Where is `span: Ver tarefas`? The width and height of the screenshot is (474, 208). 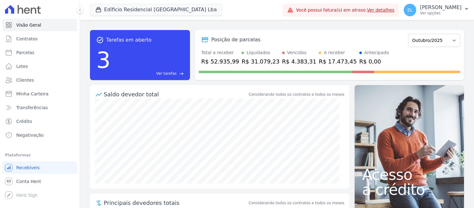
span: Ver tarefas is located at coordinates (166, 73).